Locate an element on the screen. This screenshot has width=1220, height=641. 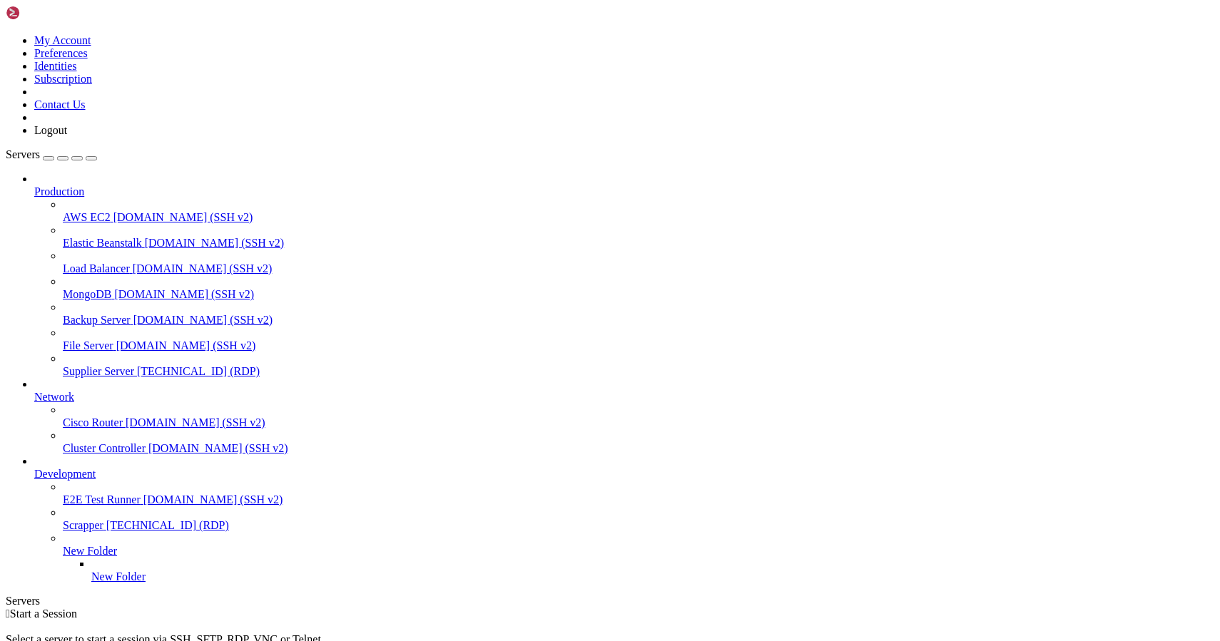
a: Servers is located at coordinates (51, 154).